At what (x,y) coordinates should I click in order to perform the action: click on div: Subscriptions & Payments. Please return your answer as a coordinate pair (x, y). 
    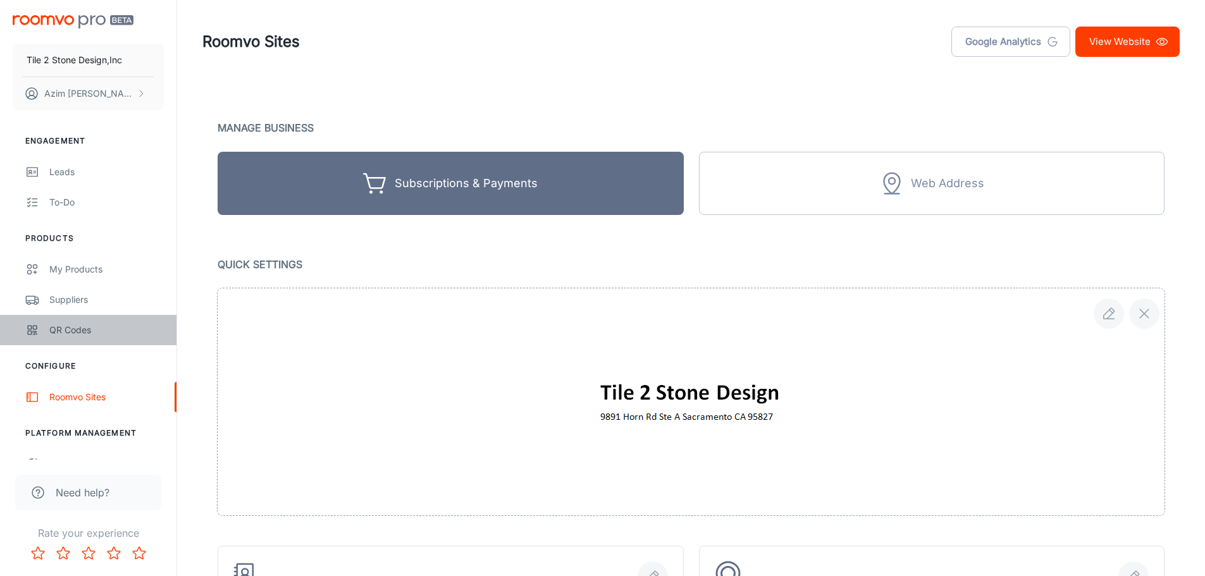
    Looking at the image, I should click on (466, 183).